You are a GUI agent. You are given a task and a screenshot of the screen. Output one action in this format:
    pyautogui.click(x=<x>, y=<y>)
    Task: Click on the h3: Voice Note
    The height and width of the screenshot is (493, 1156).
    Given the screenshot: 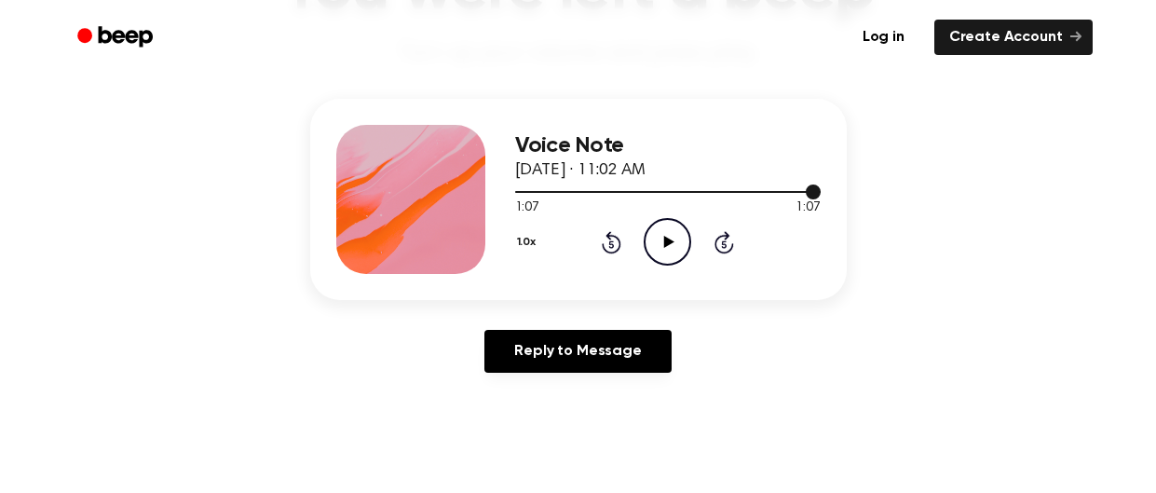 What is the action you would take?
    pyautogui.click(x=668, y=145)
    